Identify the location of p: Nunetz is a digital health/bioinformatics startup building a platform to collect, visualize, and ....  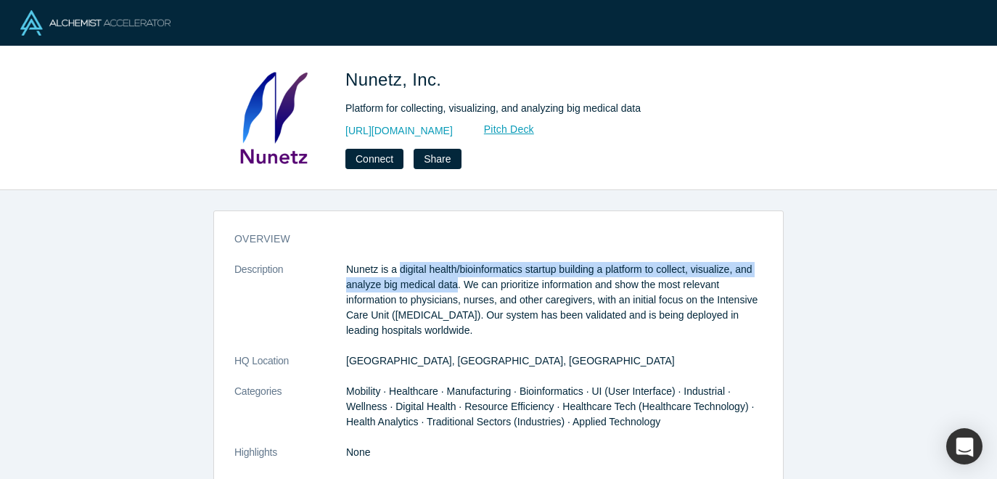
(554, 300).